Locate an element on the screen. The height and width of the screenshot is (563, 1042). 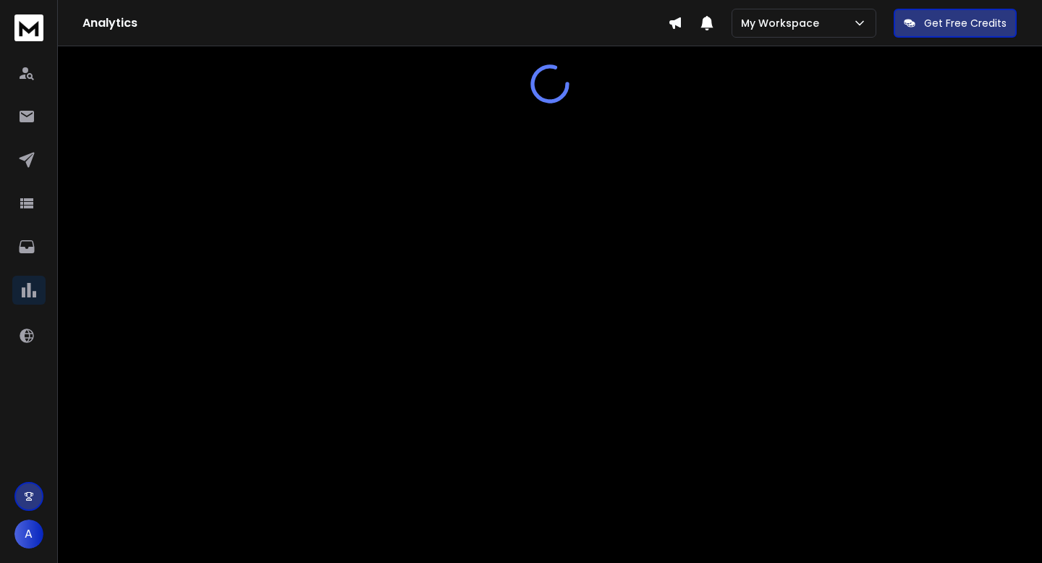
p: My Workspace is located at coordinates (783, 23).